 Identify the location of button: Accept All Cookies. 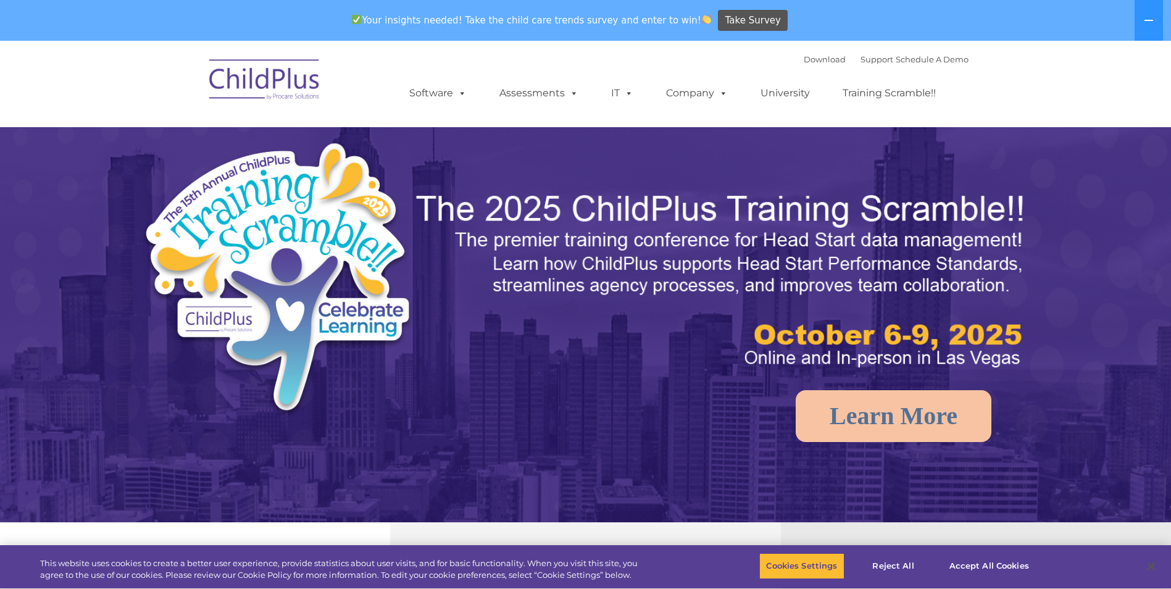
(989, 566).